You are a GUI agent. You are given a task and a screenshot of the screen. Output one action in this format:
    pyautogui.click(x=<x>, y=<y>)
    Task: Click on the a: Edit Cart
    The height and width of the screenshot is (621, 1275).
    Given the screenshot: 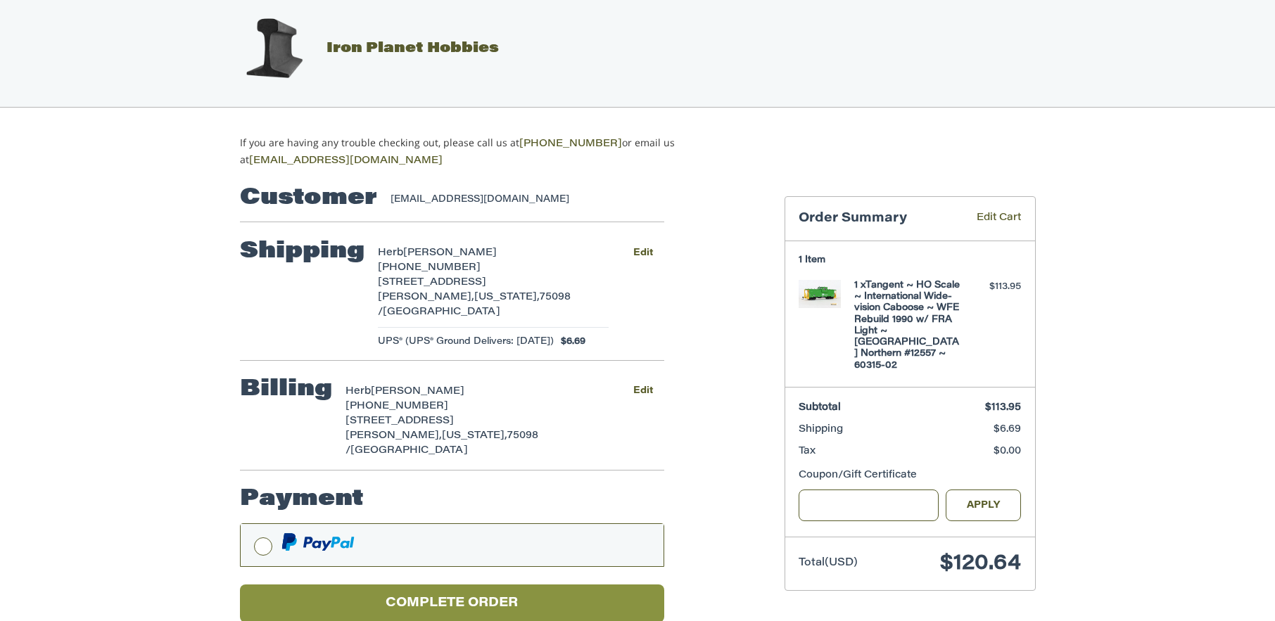 What is the action you would take?
    pyautogui.click(x=988, y=219)
    